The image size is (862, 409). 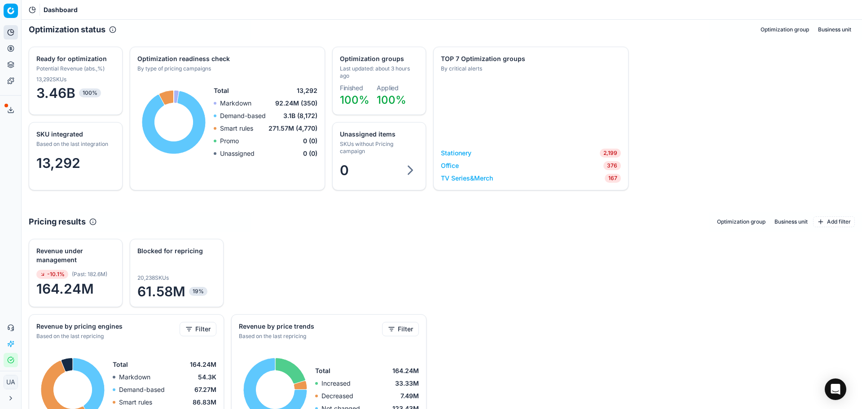 What do you see at coordinates (207, 377) in the screenshot?
I see `span: 54.3K` at bounding box center [207, 377].